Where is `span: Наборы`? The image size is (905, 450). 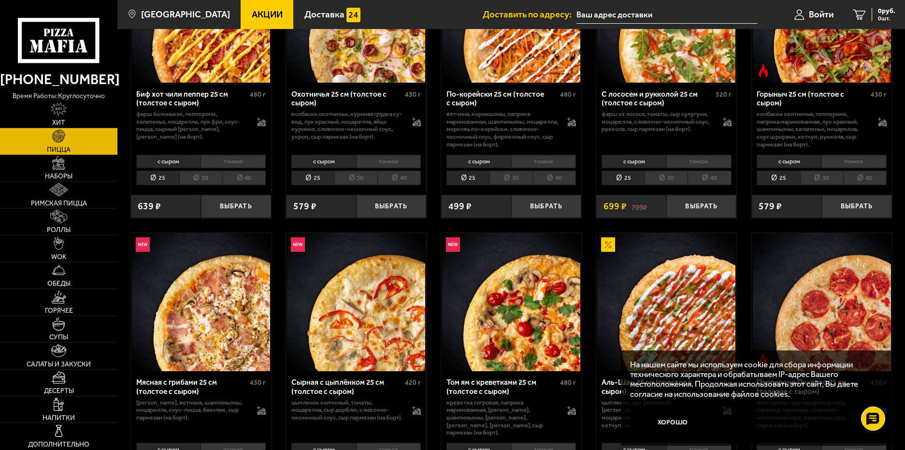 span: Наборы is located at coordinates (58, 176).